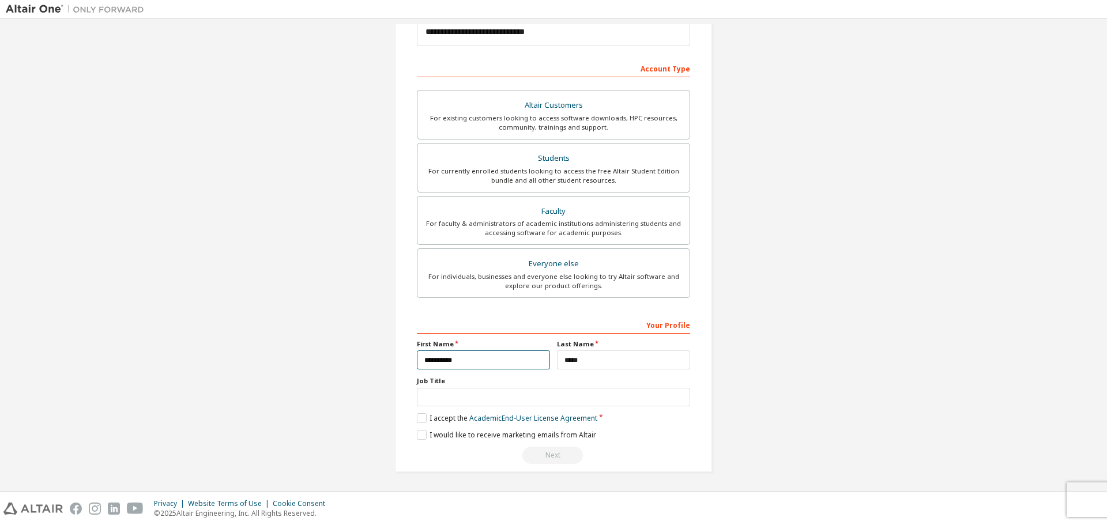 The height and width of the screenshot is (525, 1107). I want to click on div: For currently enrolled students looking to access the free Altair Student Edition bundle and all ..., so click(554, 176).